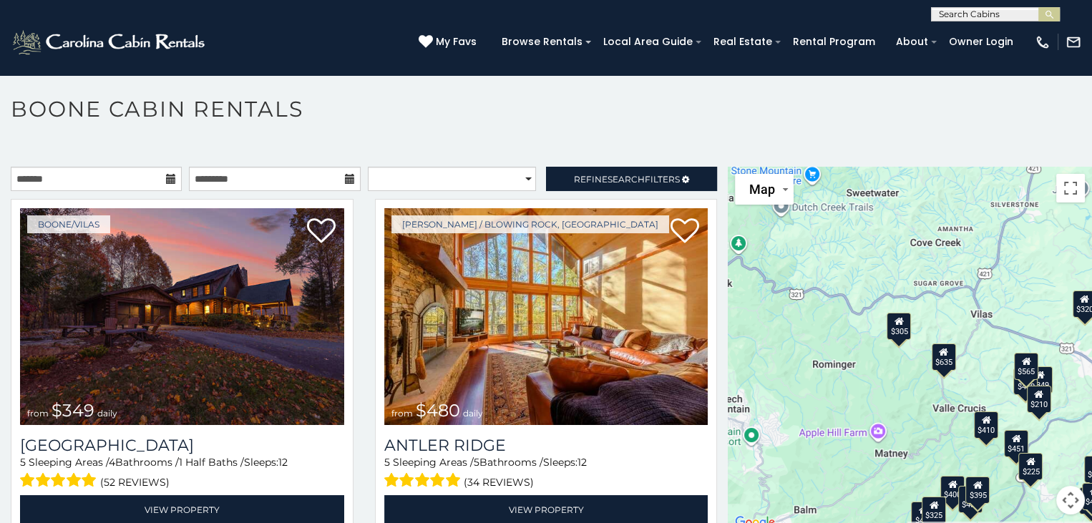  I want to click on a: My Favs, so click(449, 42).